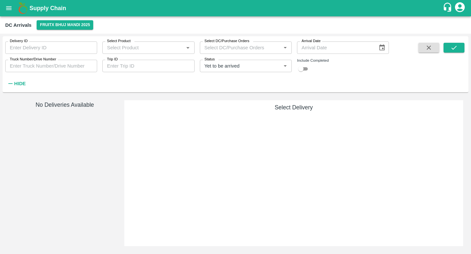 This screenshot has height=254, width=471. What do you see at coordinates (19, 41) in the screenshot?
I see `label: Delivery ID` at bounding box center [19, 41].